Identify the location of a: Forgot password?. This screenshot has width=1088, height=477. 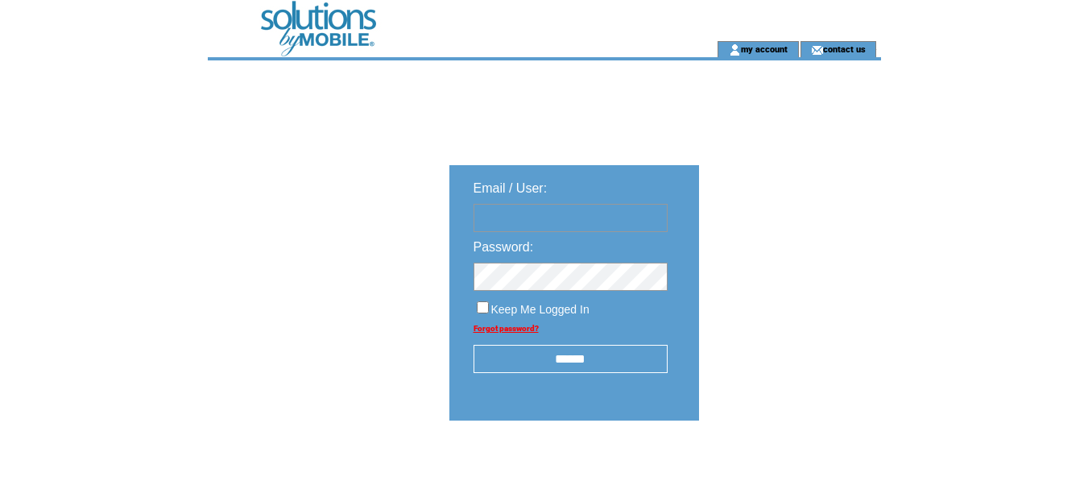
(506, 328).